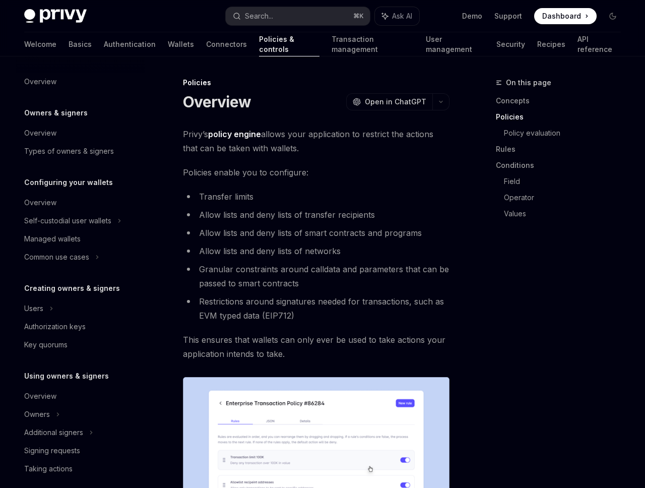 This screenshot has width=645, height=488. What do you see at coordinates (68, 221) in the screenshot?
I see `div: Self-custodial user wallets` at bounding box center [68, 221].